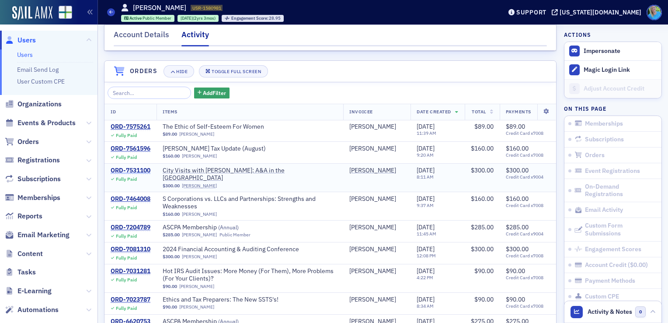 The width and height of the screenshot is (668, 323). Describe the element at coordinates (604, 124) in the screenshot. I see `span: Memberships` at that location.